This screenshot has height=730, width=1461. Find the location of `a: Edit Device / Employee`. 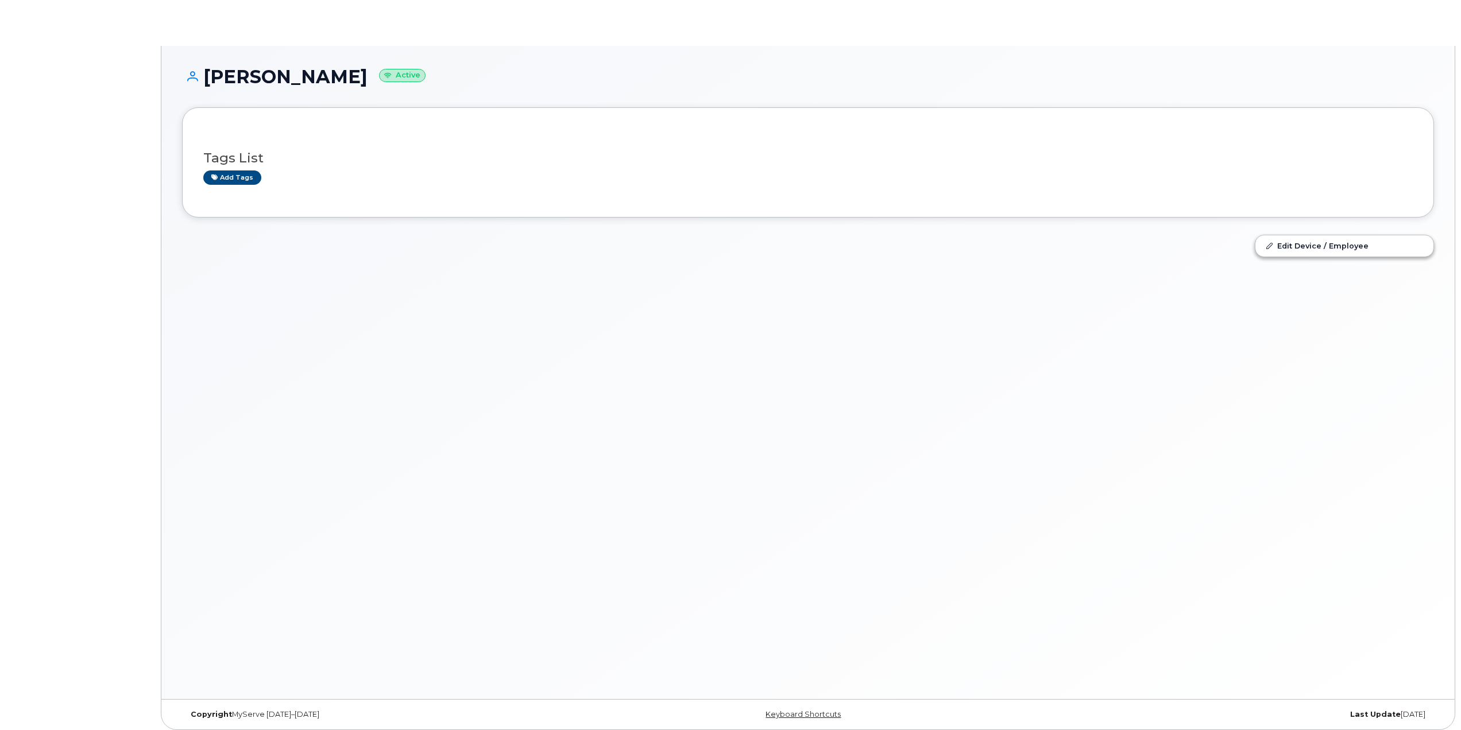

a: Edit Device / Employee is located at coordinates (1344, 246).